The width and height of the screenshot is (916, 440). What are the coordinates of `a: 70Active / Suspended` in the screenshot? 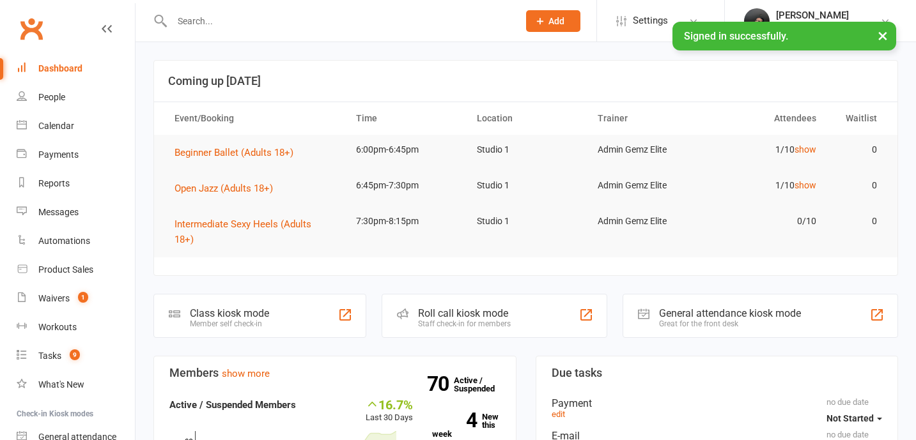 It's located at (482, 385).